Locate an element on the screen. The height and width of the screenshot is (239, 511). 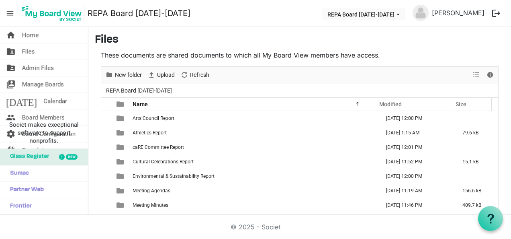
span: Modified is located at coordinates (390, 104).